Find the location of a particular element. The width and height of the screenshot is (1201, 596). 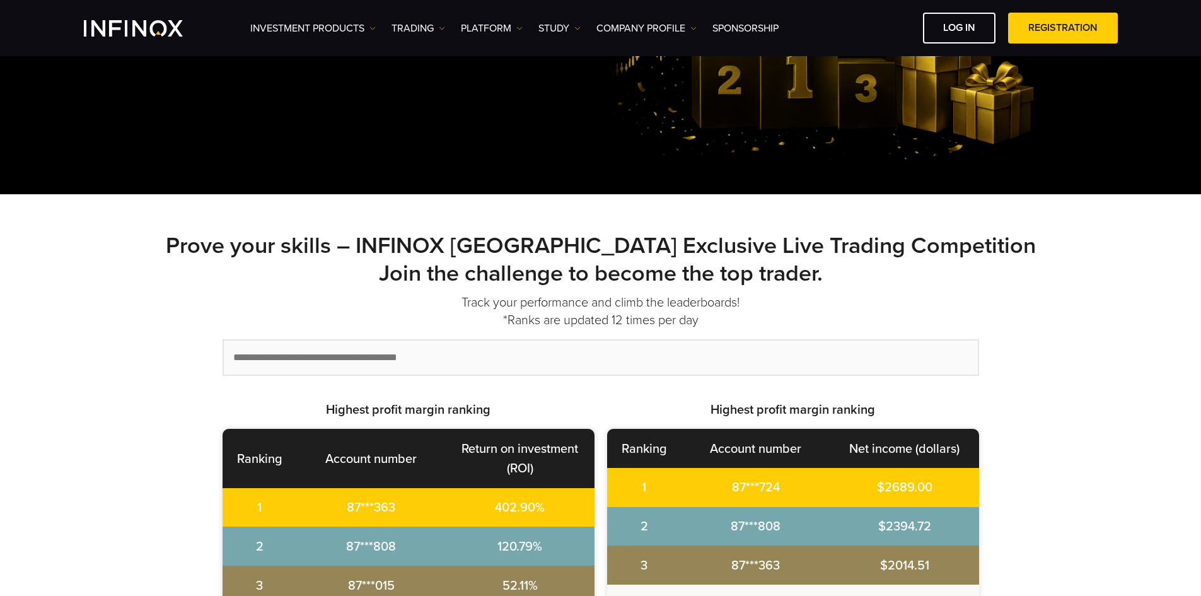

a: trading is located at coordinates (418, 28).